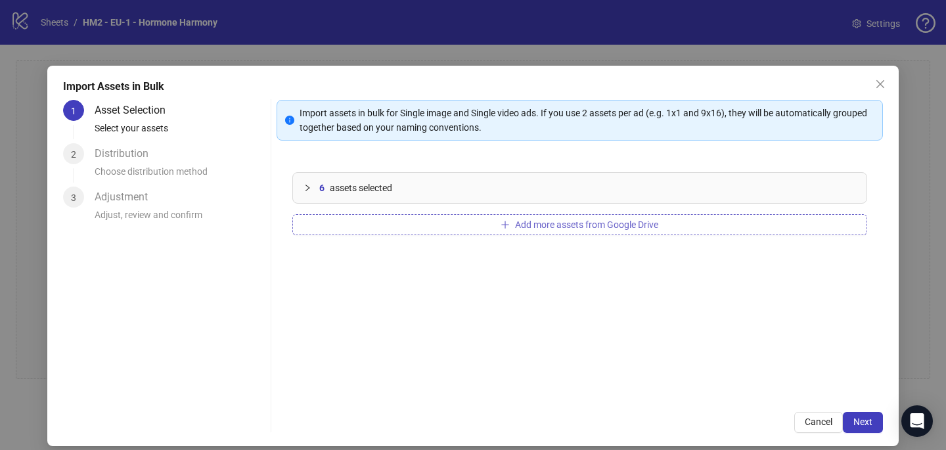 Image resolution: width=946 pixels, height=450 pixels. What do you see at coordinates (587, 225) in the screenshot?
I see `span: Add more assets from Google Drive` at bounding box center [587, 225].